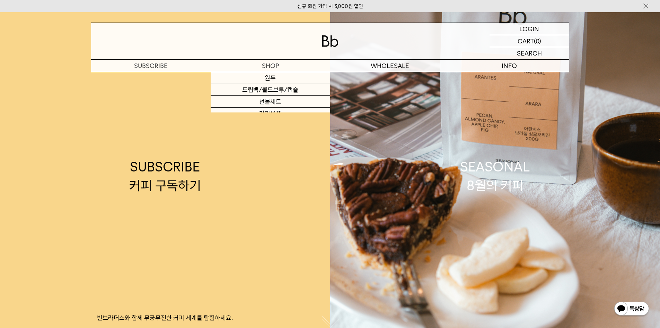 The width and height of the screenshot is (660, 328). Describe the element at coordinates (530, 53) in the screenshot. I see `p: SEARCH` at that location.